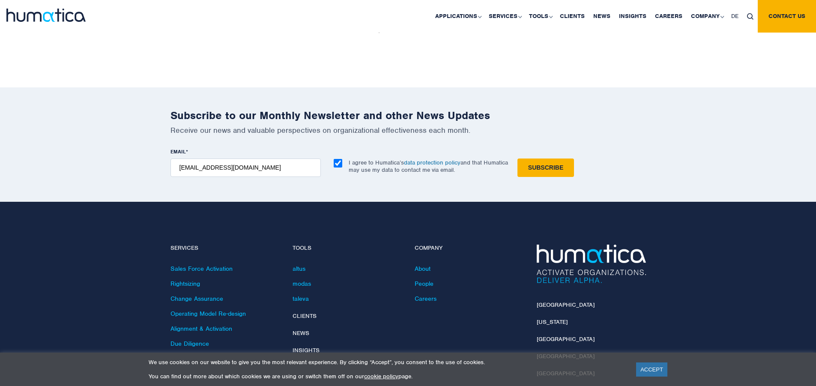 The image size is (816, 386). What do you see at coordinates (338, 163) in the screenshot?
I see `input: I agree to Humatica’sdata protection policyand that Humatica may use my data to contact me via em...` at bounding box center [338, 163].